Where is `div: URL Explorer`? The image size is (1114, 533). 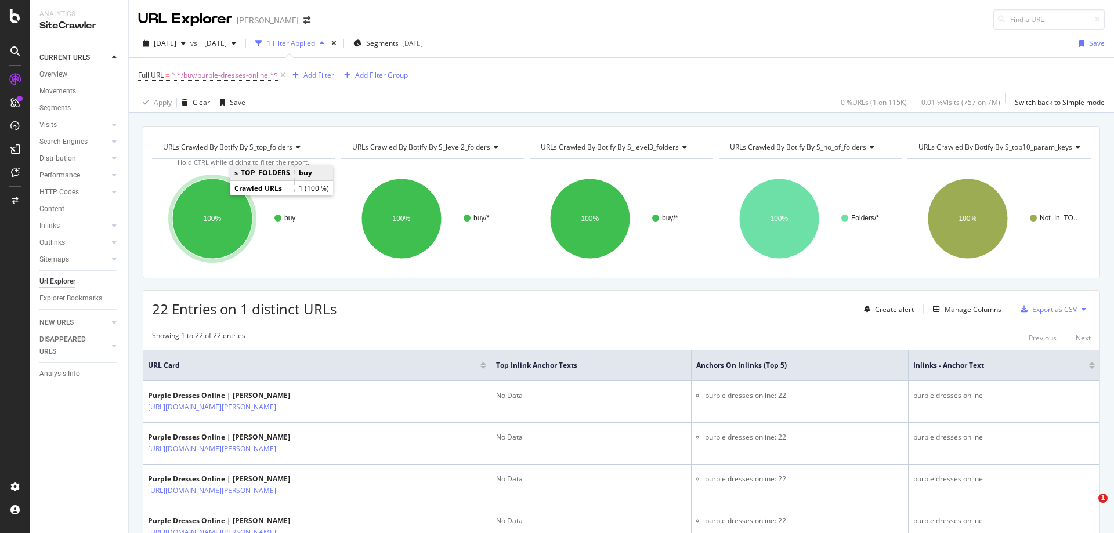 div: URL Explorer is located at coordinates (185, 19).